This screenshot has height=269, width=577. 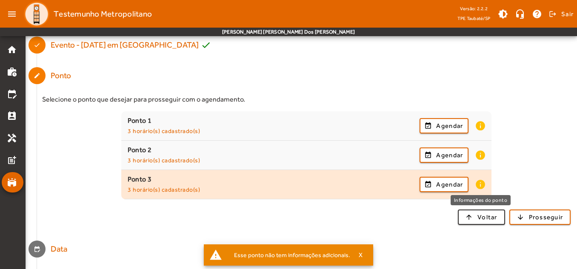 I want to click on button: Voltar, so click(x=481, y=217).